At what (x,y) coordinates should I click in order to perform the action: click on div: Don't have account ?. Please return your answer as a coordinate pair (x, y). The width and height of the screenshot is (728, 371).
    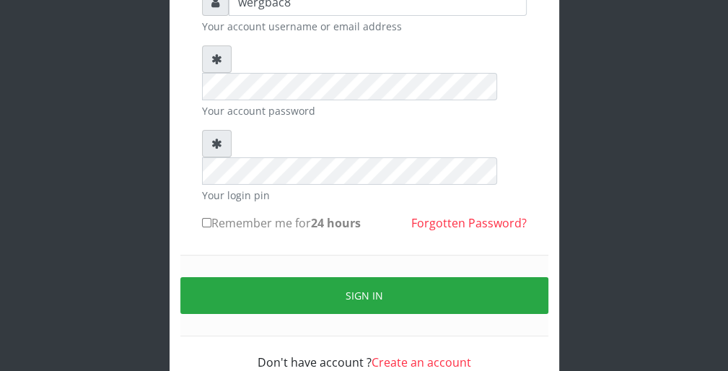
    Looking at the image, I should click on (364, 353).